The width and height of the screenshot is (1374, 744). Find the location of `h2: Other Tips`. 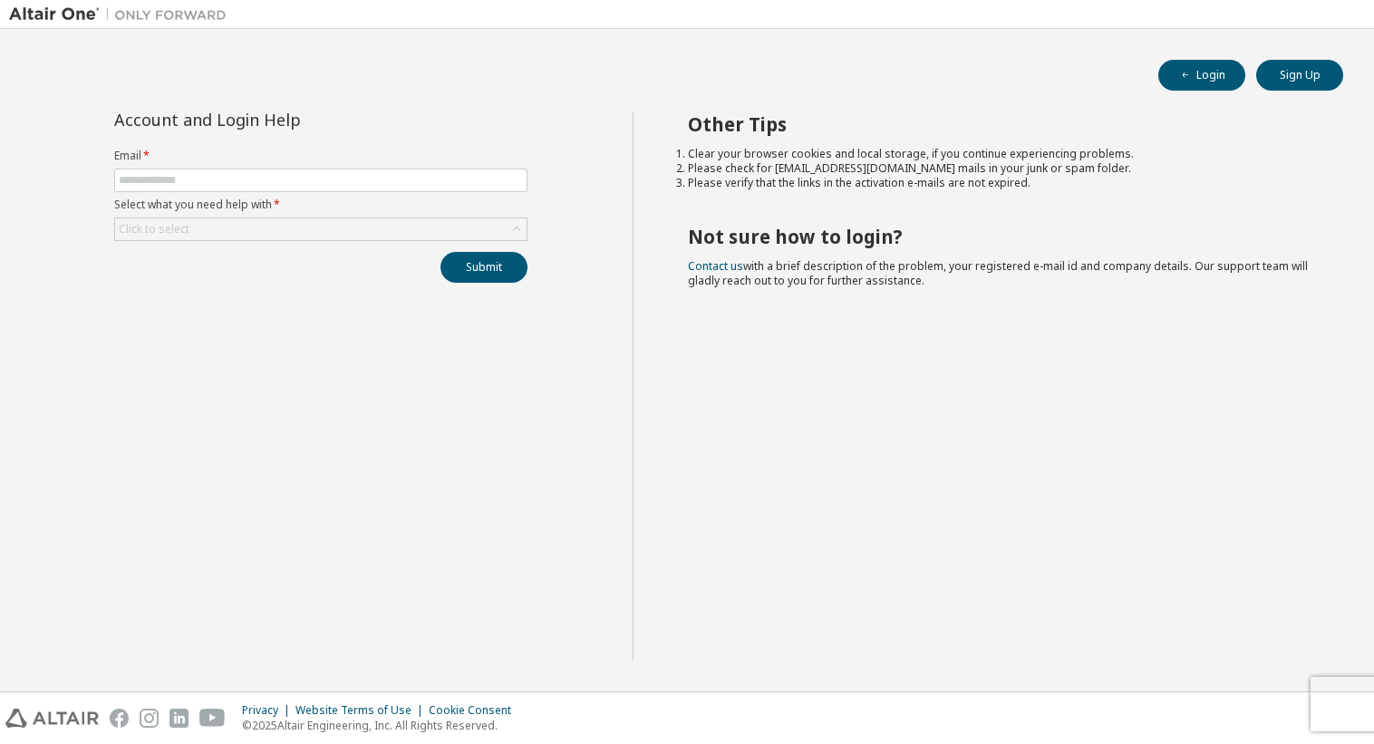

h2: Other Tips is located at coordinates (1000, 124).